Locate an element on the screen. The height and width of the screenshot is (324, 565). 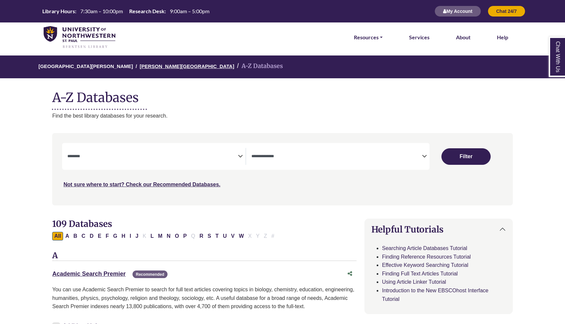
button: Filter Results V is located at coordinates (233, 236).